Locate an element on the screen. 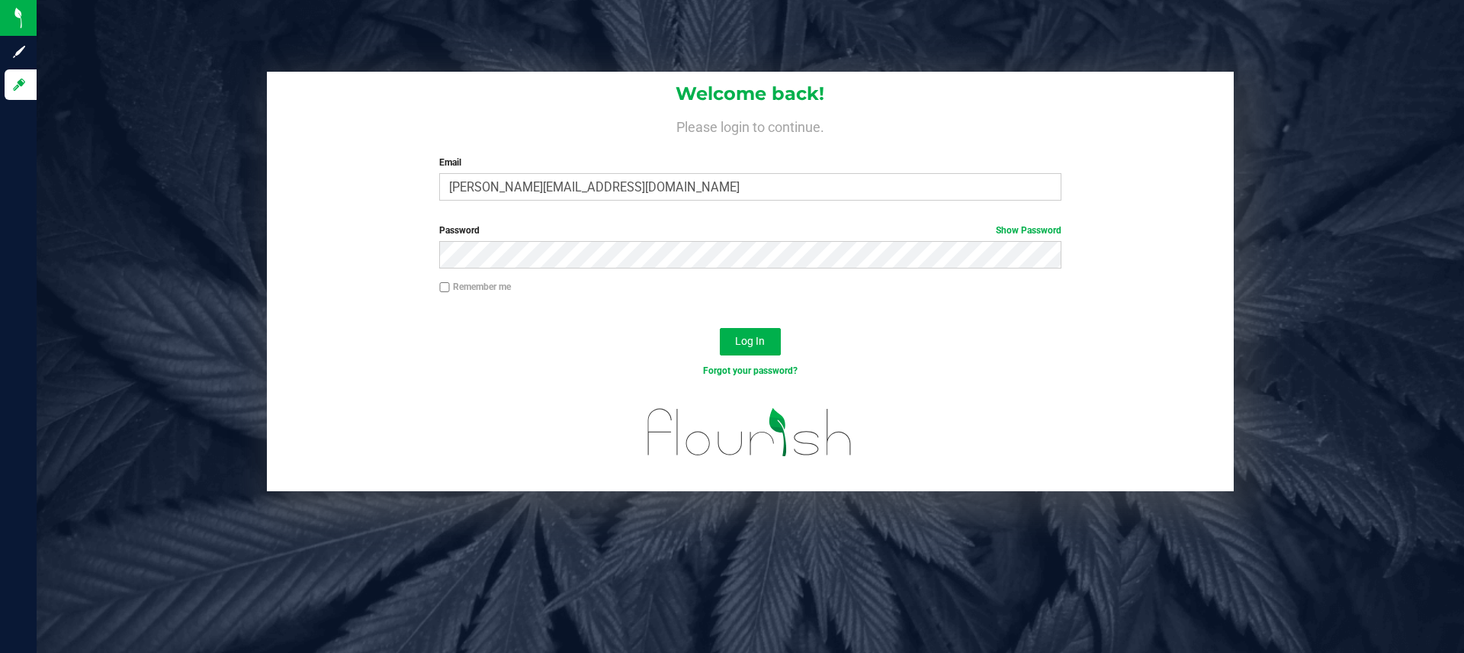 This screenshot has width=1464, height=653. label: Remember me is located at coordinates (475, 287).